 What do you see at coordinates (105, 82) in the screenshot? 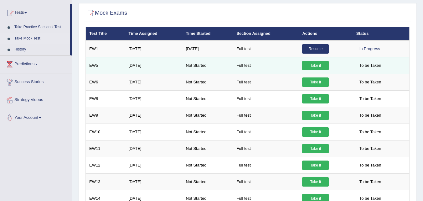
I see `td: EW6` at bounding box center [105, 82].